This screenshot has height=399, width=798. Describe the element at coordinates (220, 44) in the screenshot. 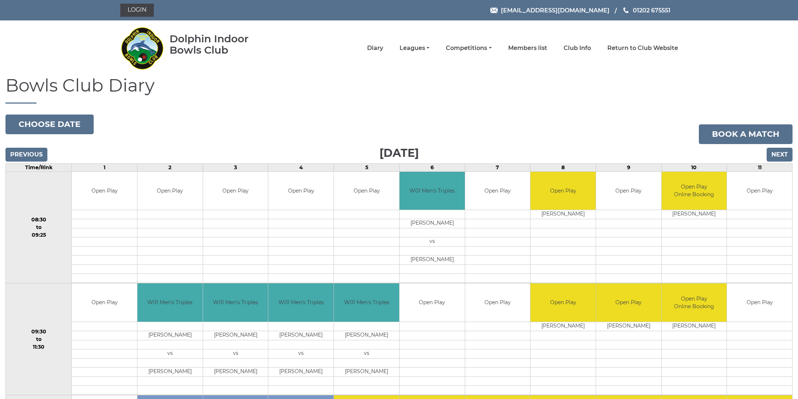

I see `div: Dolphin Indoor Bowls Club` at that location.